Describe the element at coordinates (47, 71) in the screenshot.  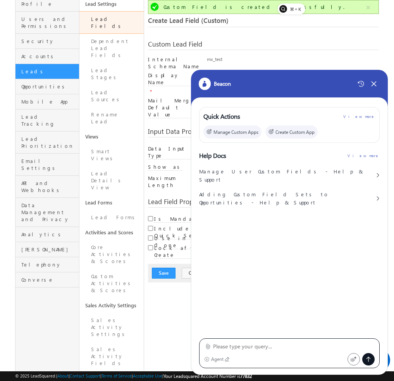
I see `a: Leads` at that location.